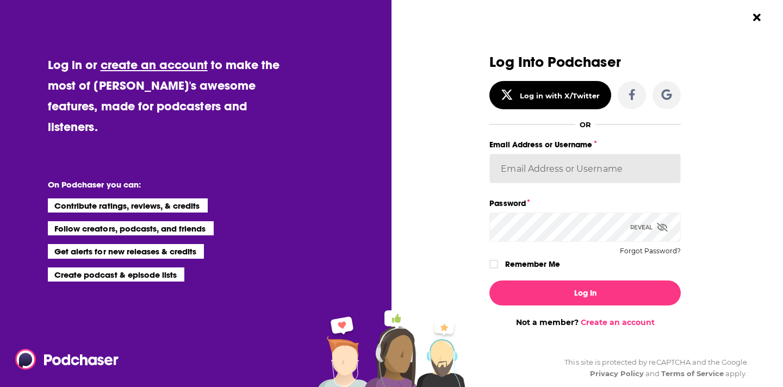 The height and width of the screenshot is (387, 783). Describe the element at coordinates (585, 293) in the screenshot. I see `button: Log In` at that location.